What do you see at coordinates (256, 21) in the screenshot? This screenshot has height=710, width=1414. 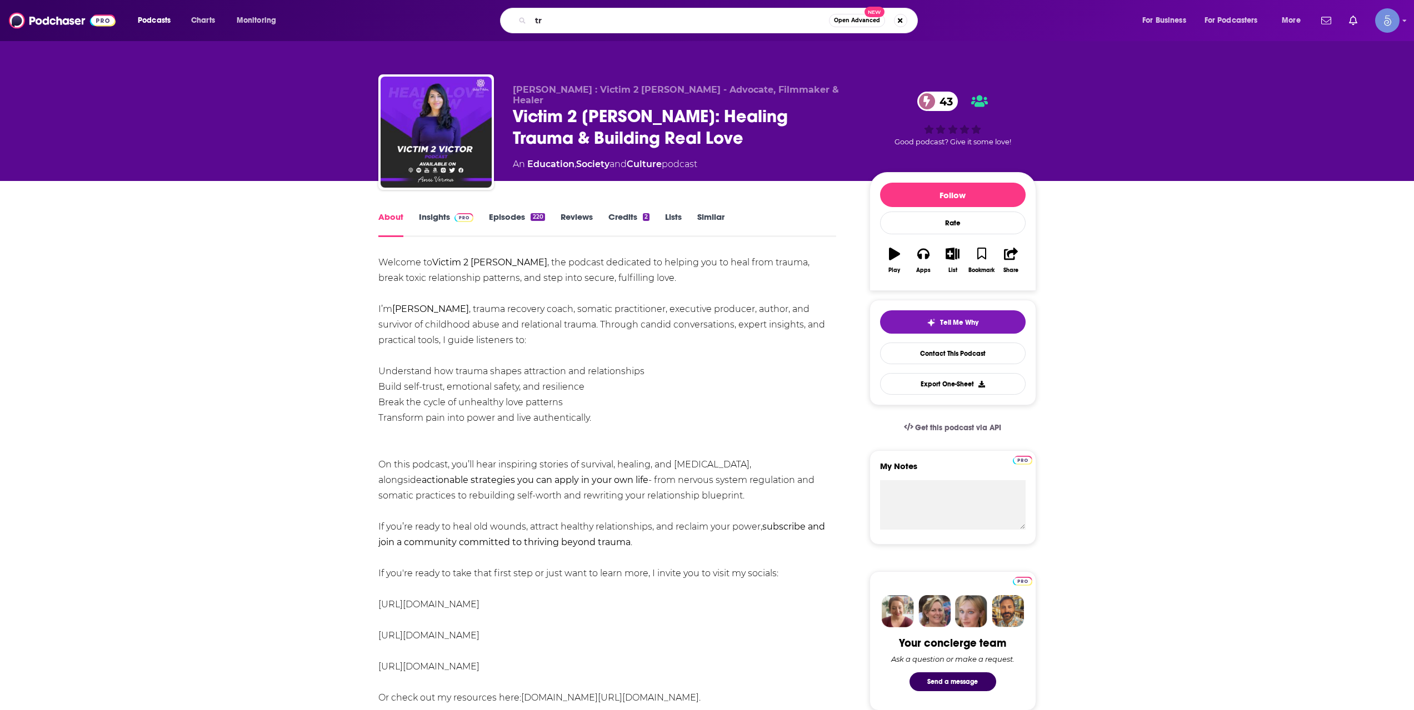 I see `span: Monitoring` at bounding box center [256, 21].